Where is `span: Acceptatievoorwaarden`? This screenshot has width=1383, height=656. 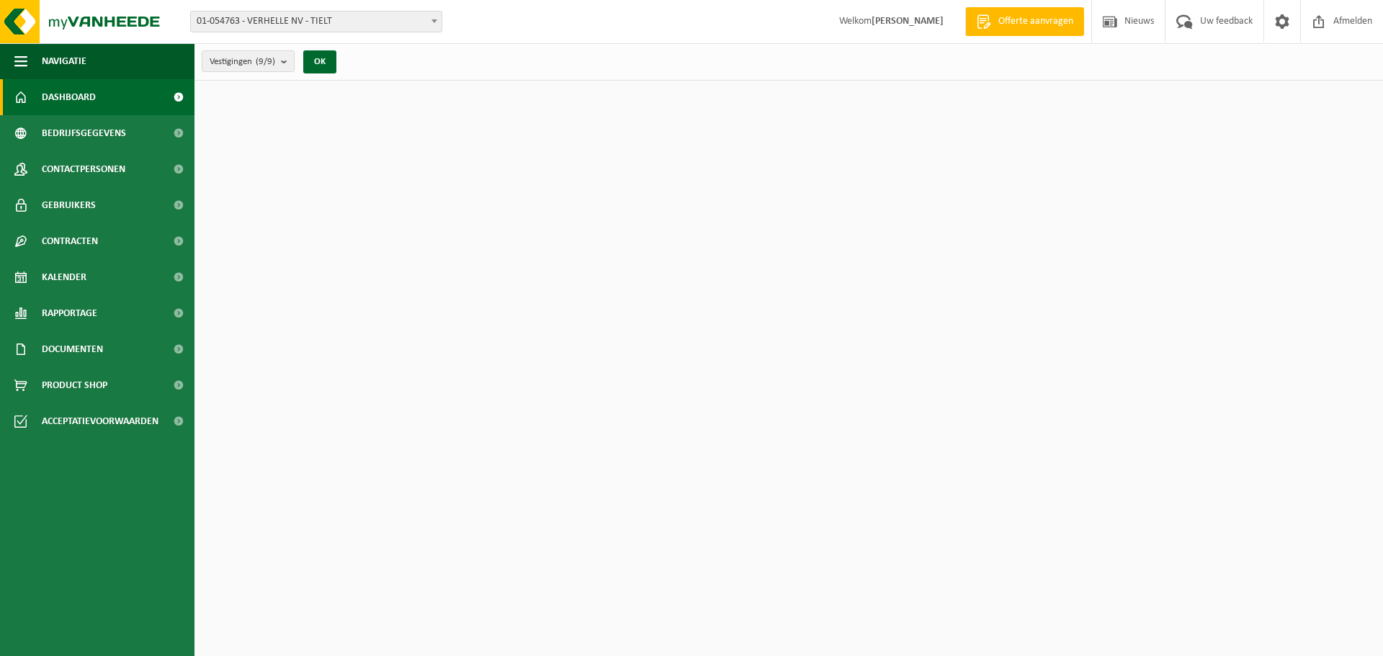 span: Acceptatievoorwaarden is located at coordinates (100, 421).